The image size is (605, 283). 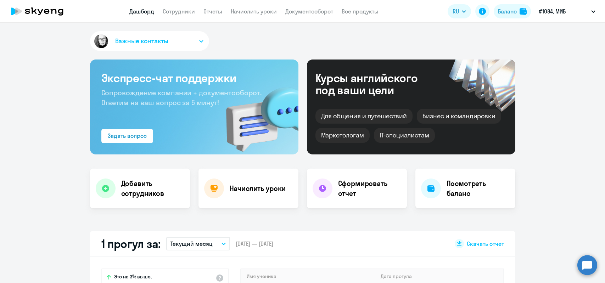 I want to click on button: RU, so click(x=459, y=11).